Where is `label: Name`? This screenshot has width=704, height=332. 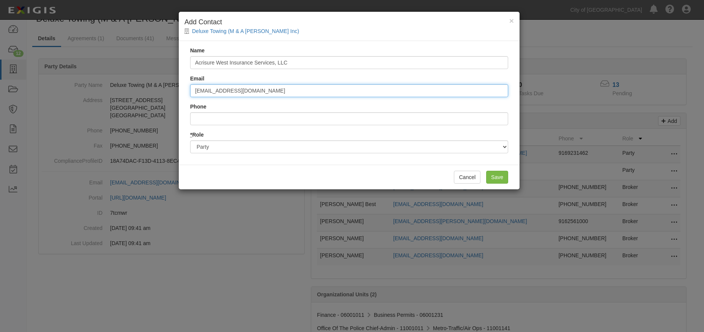
label: Name is located at coordinates (197, 51).